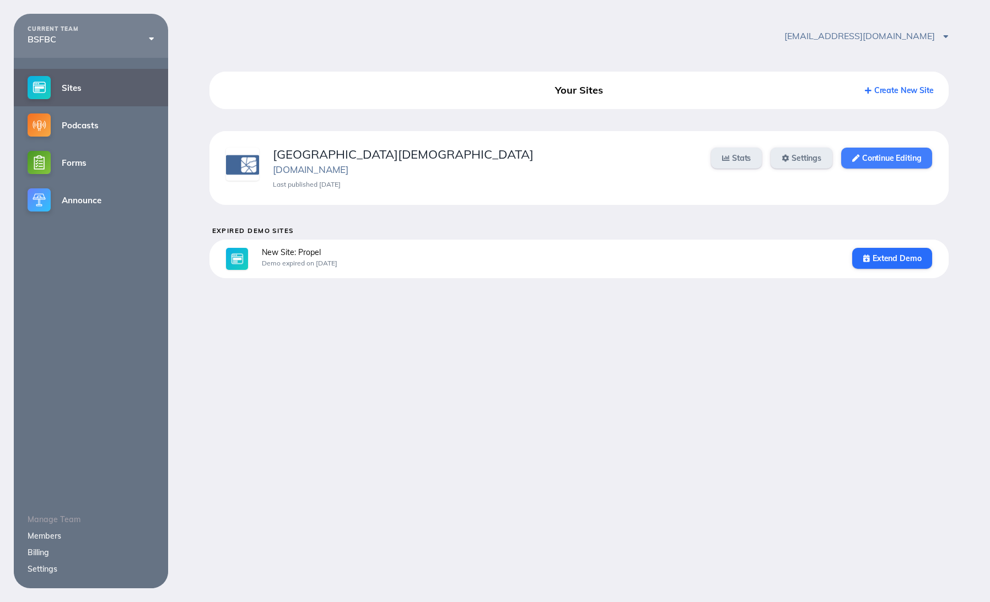 This screenshot has width=990, height=602. What do you see at coordinates (91, 200) in the screenshot?
I see `a: Announce` at bounding box center [91, 200].